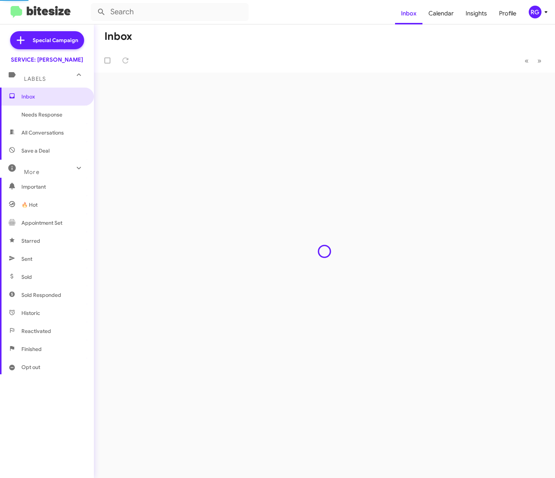  What do you see at coordinates (35, 151) in the screenshot?
I see `span: Save a Deal` at bounding box center [35, 151].